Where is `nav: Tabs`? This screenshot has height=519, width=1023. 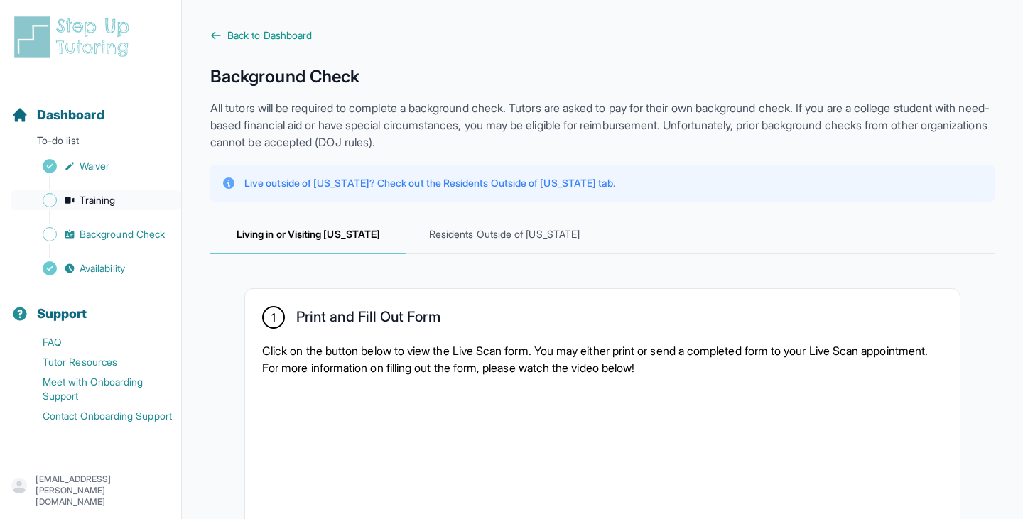 nav: Tabs is located at coordinates (602, 235).